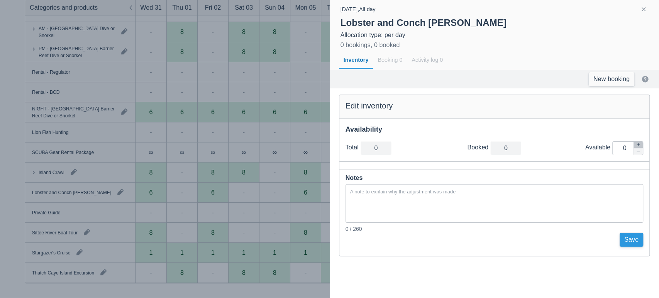 The image size is (659, 298). Describe the element at coordinates (353, 148) in the screenshot. I see `div: Total` at that location.